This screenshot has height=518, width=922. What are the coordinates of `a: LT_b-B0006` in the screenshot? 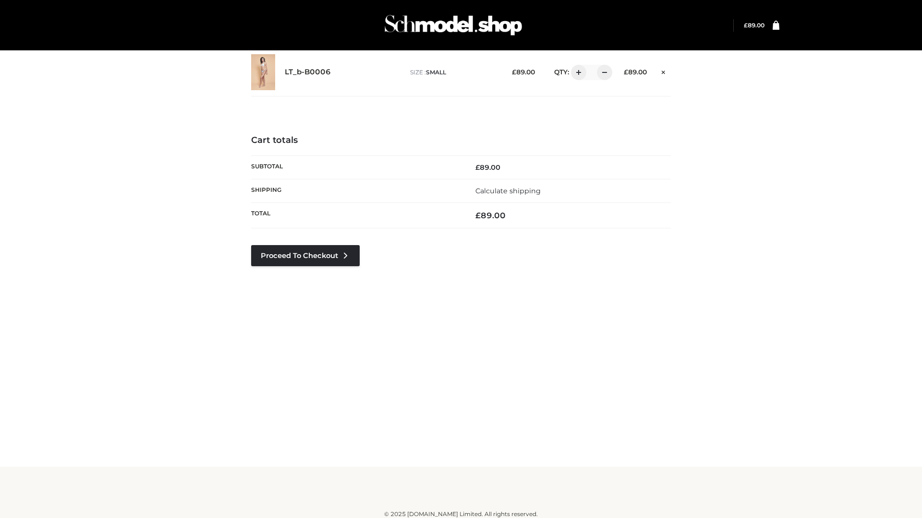 It's located at (308, 72).